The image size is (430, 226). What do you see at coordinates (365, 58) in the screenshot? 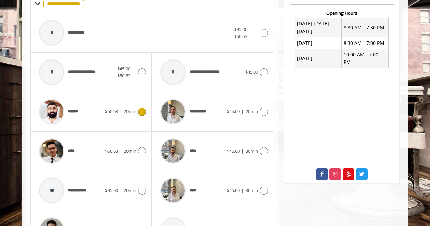
I see `td: 10:00 AM - 7:00 PM` at bounding box center [365, 58].